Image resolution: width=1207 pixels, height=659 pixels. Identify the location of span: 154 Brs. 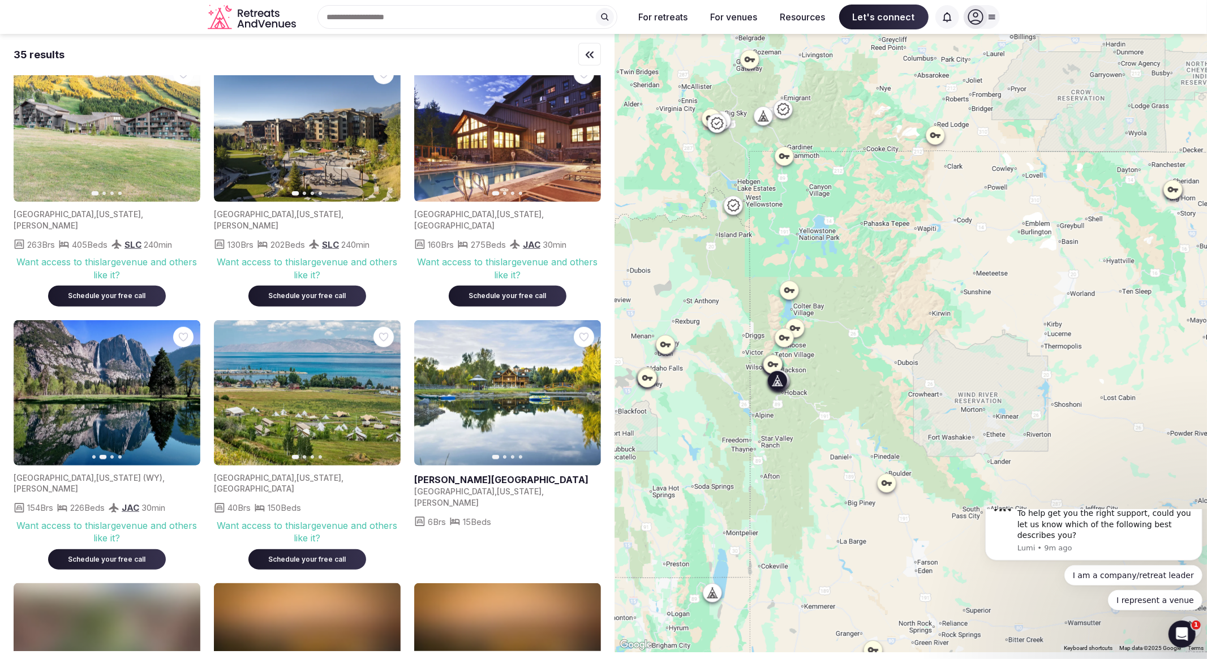
(40, 508).